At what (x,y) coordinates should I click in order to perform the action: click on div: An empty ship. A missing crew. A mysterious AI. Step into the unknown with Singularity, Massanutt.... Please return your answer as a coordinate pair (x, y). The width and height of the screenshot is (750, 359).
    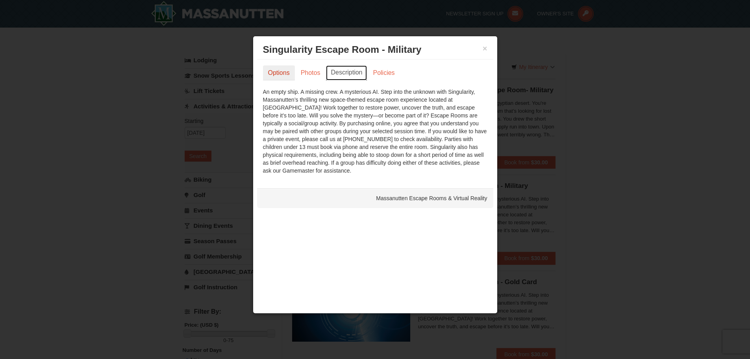
    Looking at the image, I should click on (375, 131).